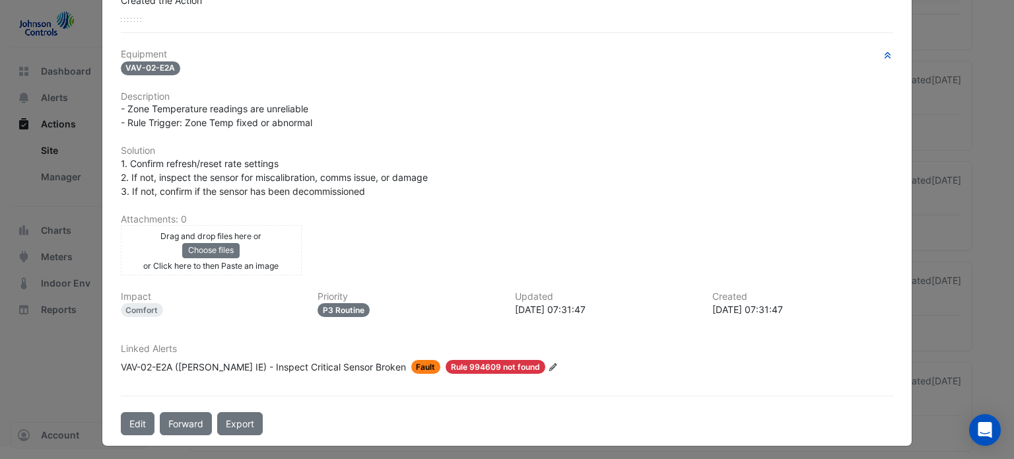 Image resolution: width=1014 pixels, height=459 pixels. Describe the element at coordinates (137, 423) in the screenshot. I see `button: Edit` at that location.